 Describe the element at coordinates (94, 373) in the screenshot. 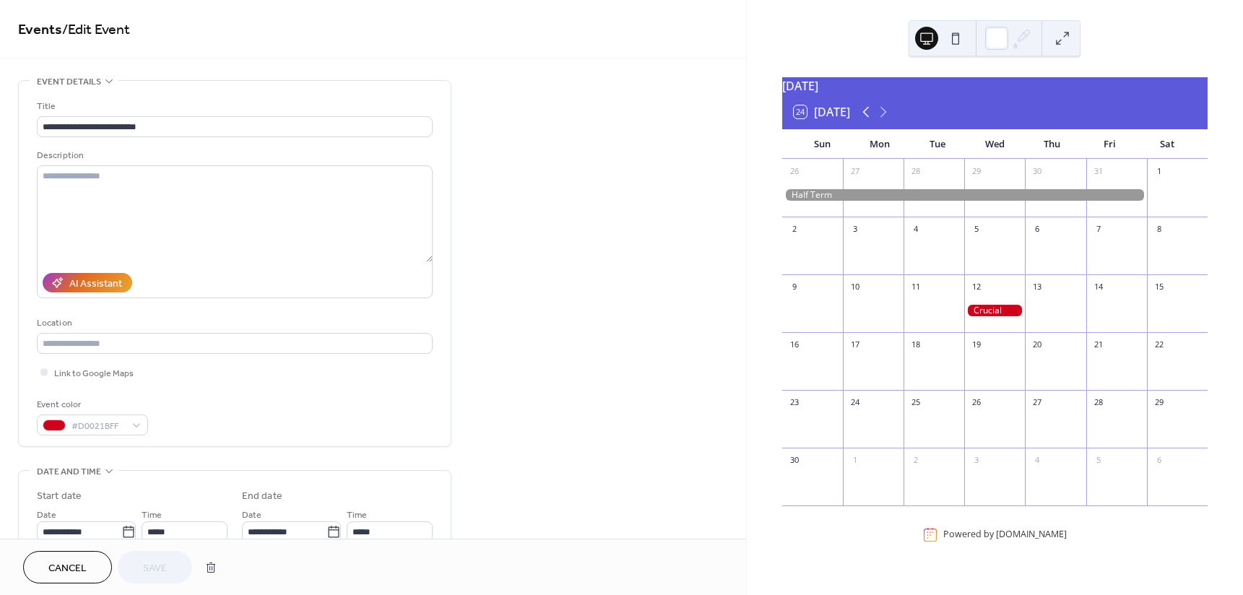

I see `span: Link to Google Maps` at that location.